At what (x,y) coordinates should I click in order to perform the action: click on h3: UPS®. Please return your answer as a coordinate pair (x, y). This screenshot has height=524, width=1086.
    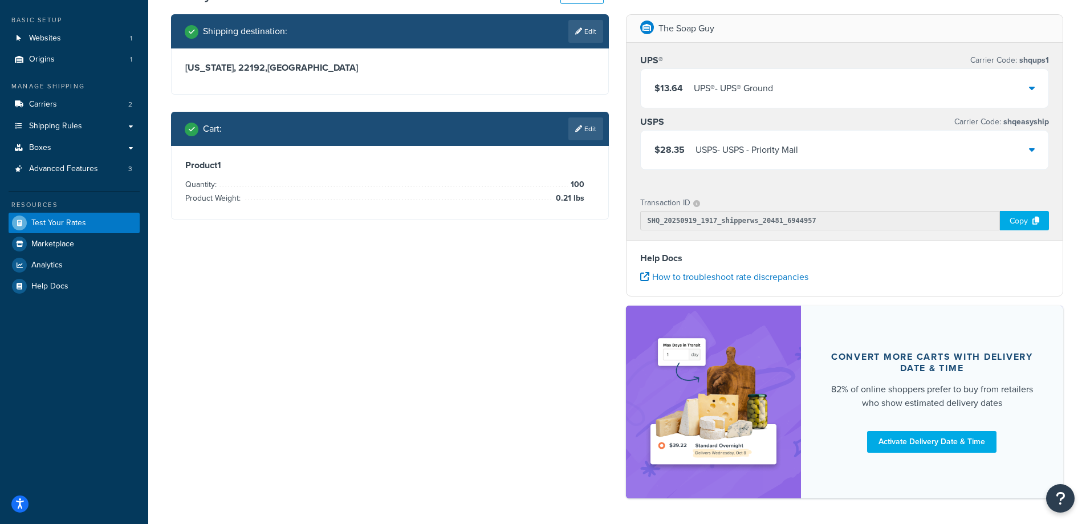
    Looking at the image, I should click on (652, 60).